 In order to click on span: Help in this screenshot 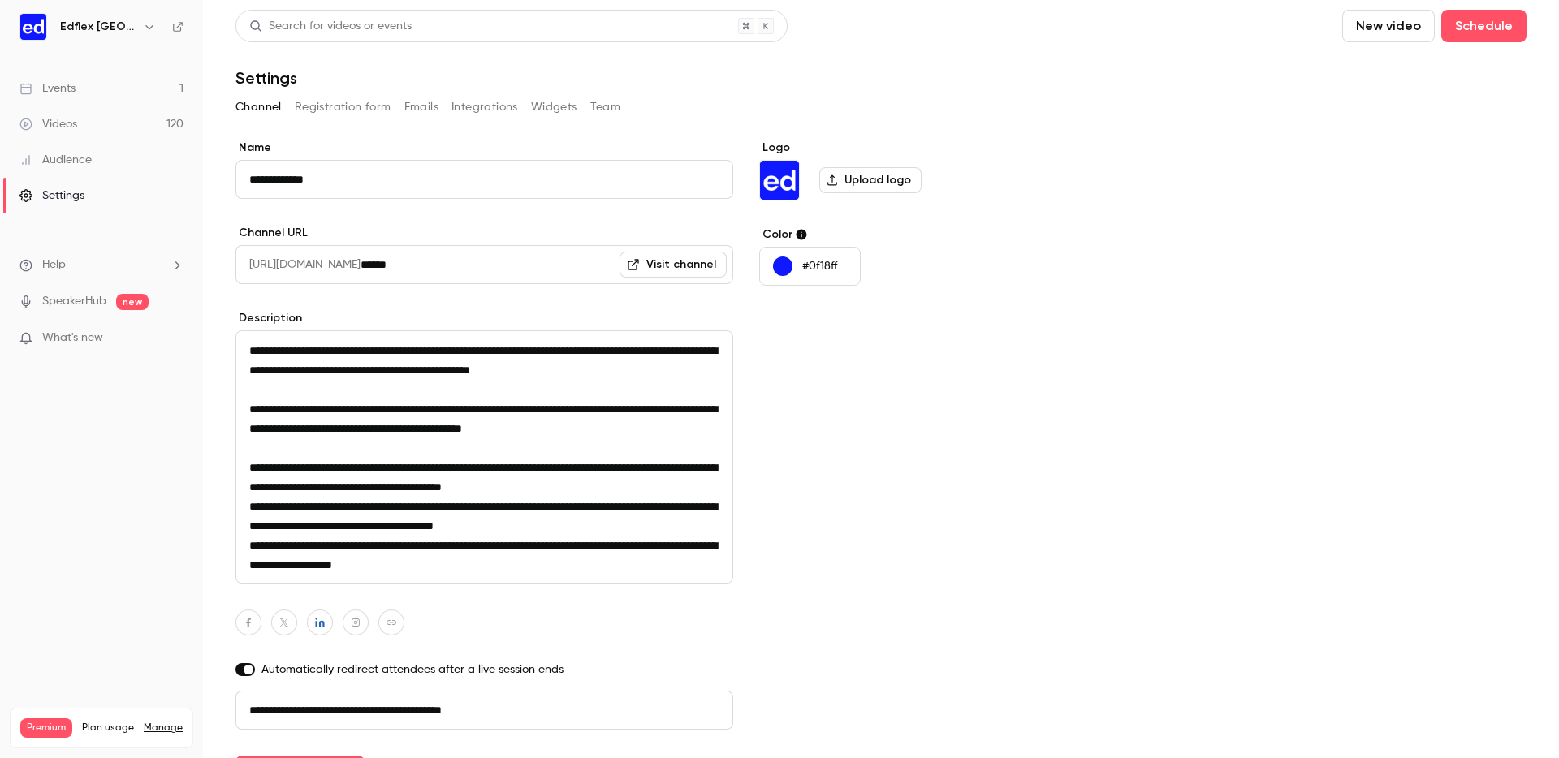, I will do `click(54, 265)`.